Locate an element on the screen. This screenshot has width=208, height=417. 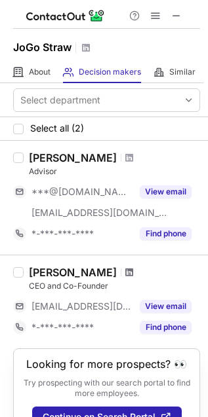
header: Looking for more prospects? 👀 is located at coordinates (106, 364).